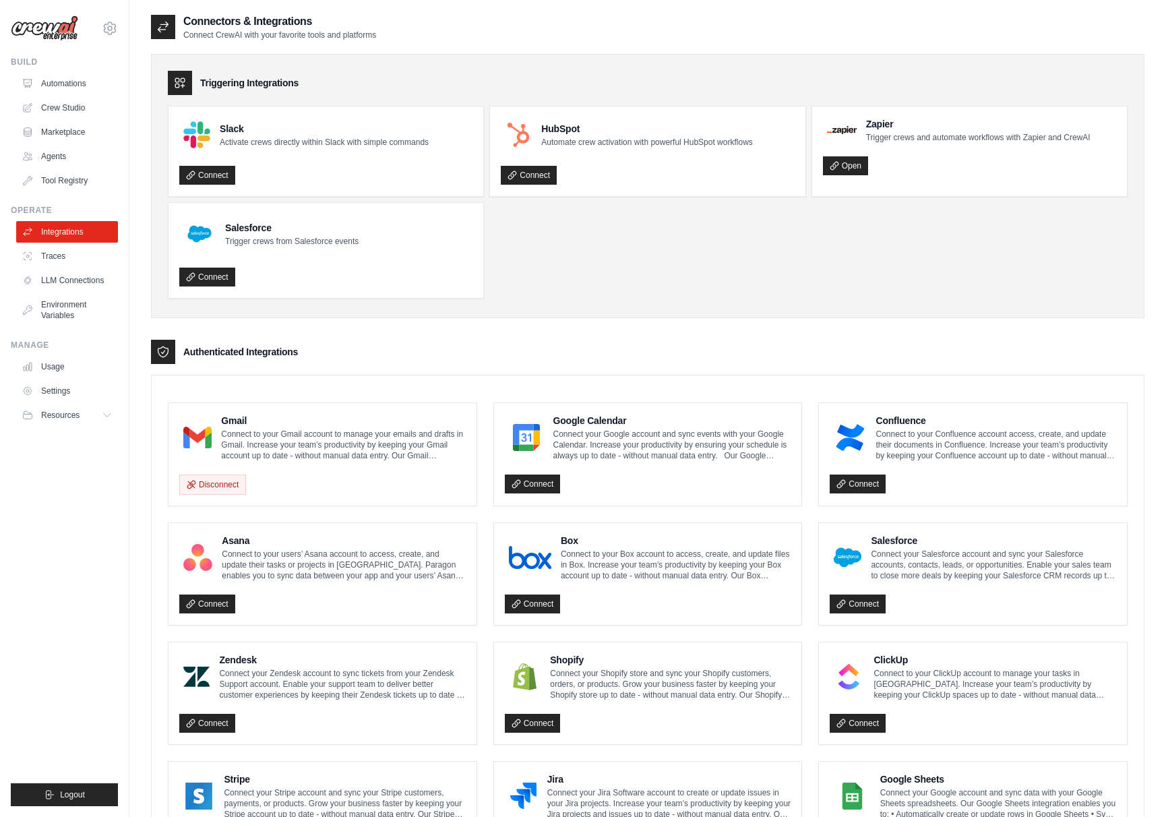 The width and height of the screenshot is (1166, 817). I want to click on h4: HubSpot, so click(646, 129).